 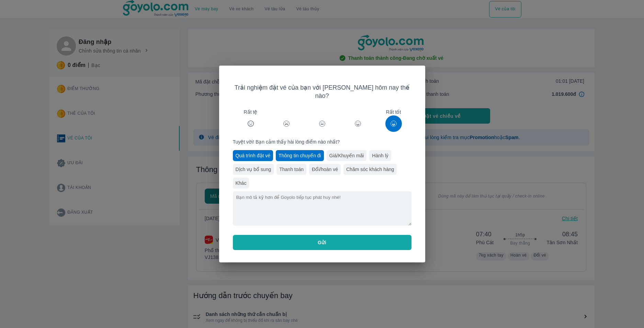 I want to click on div: Thông tin chuyến đi, so click(x=300, y=156).